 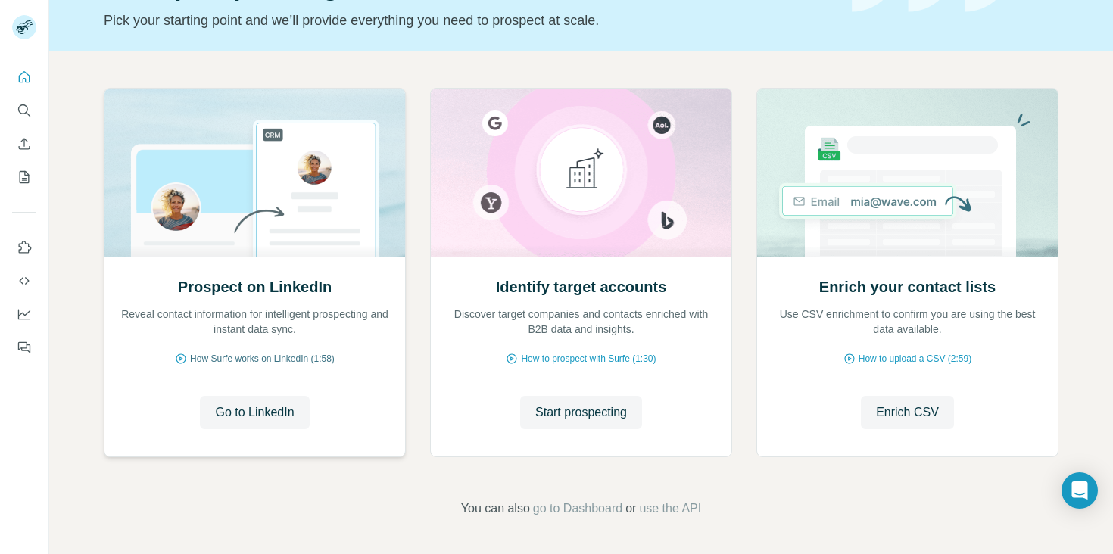 I want to click on button: go to Dashboard, so click(x=578, y=509).